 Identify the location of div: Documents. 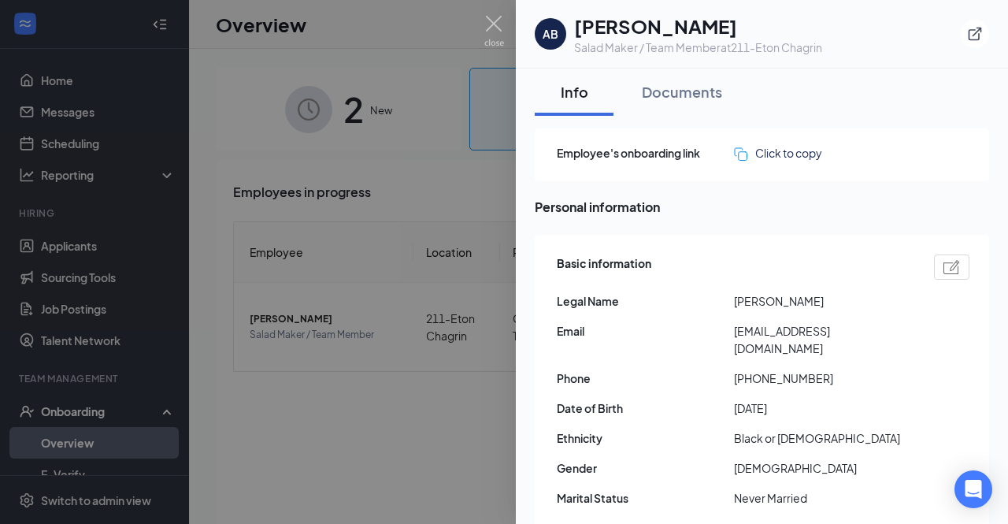
(682, 91).